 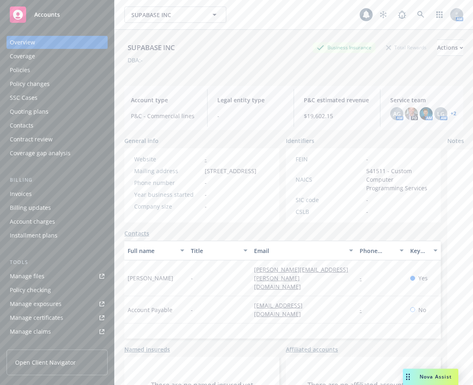 What do you see at coordinates (441, 114) in the screenshot?
I see `span: LG` at bounding box center [441, 114].